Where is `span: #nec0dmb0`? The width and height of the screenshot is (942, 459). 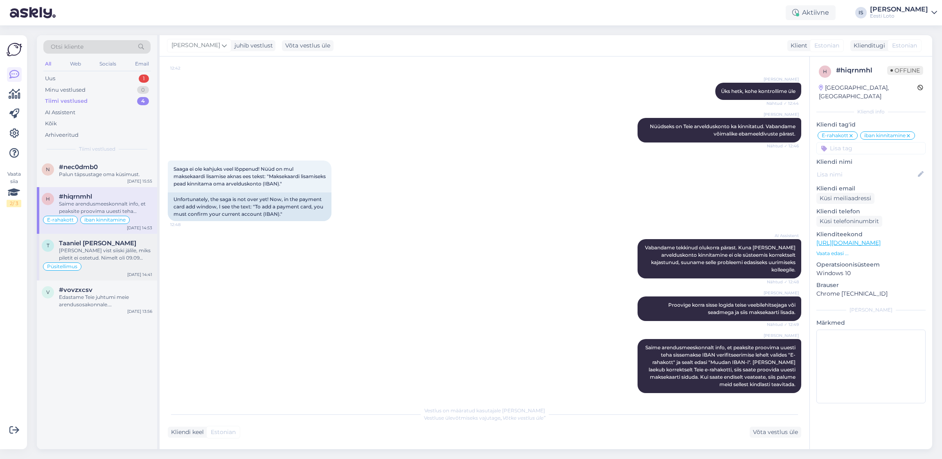 span: #nec0dmb0 is located at coordinates (78, 167).